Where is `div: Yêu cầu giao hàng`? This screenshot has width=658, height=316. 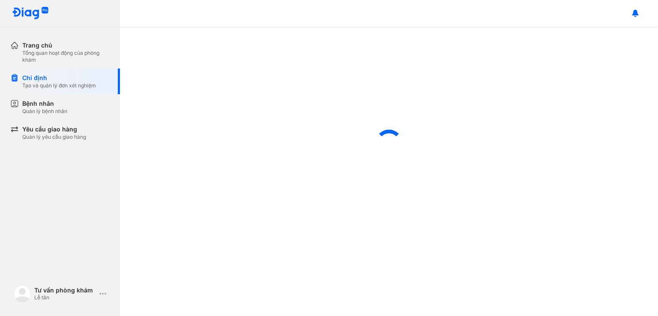
div: Yêu cầu giao hàng is located at coordinates (54, 129).